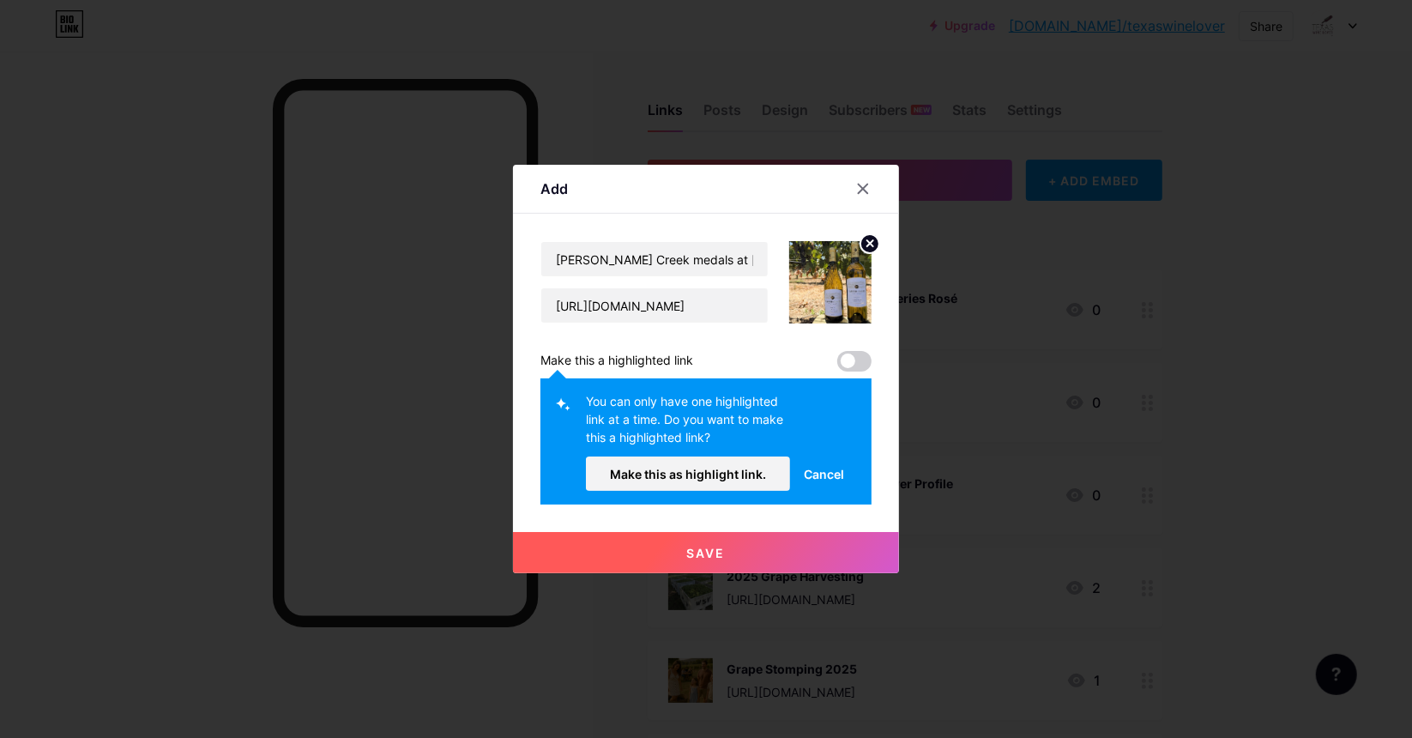 The height and width of the screenshot is (738, 1412). What do you see at coordinates (830, 282) in the screenshot?
I see `img: link_thumbnail` at bounding box center [830, 282].